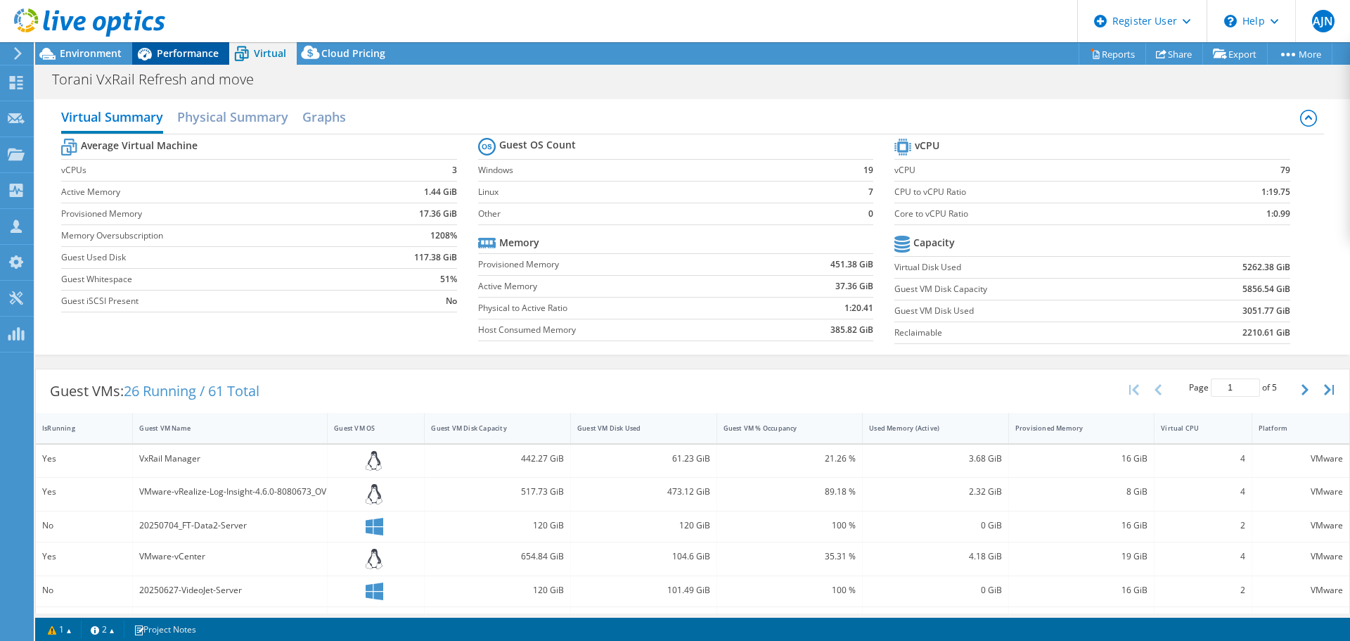 The image size is (1350, 641). Describe the element at coordinates (165, 629) in the screenshot. I see `a: Project Notes` at that location.